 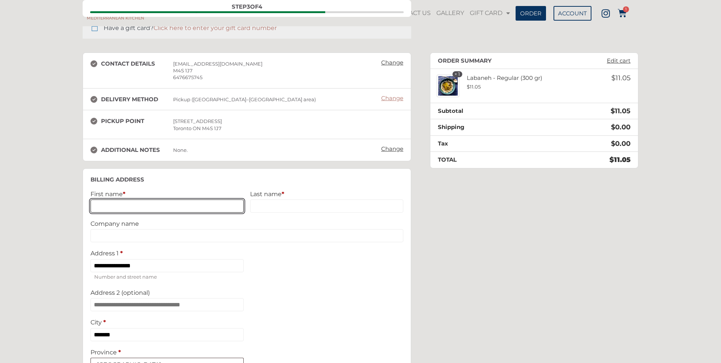 What do you see at coordinates (448, 86) in the screenshot?
I see `img: Labaneh` at bounding box center [448, 86].